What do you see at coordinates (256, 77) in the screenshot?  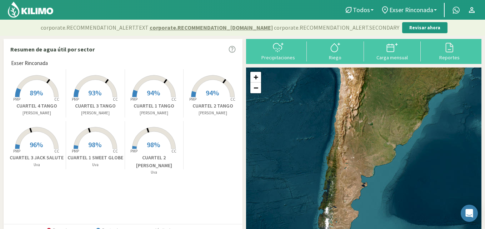 I see `a: Zoom in` at bounding box center [256, 77].